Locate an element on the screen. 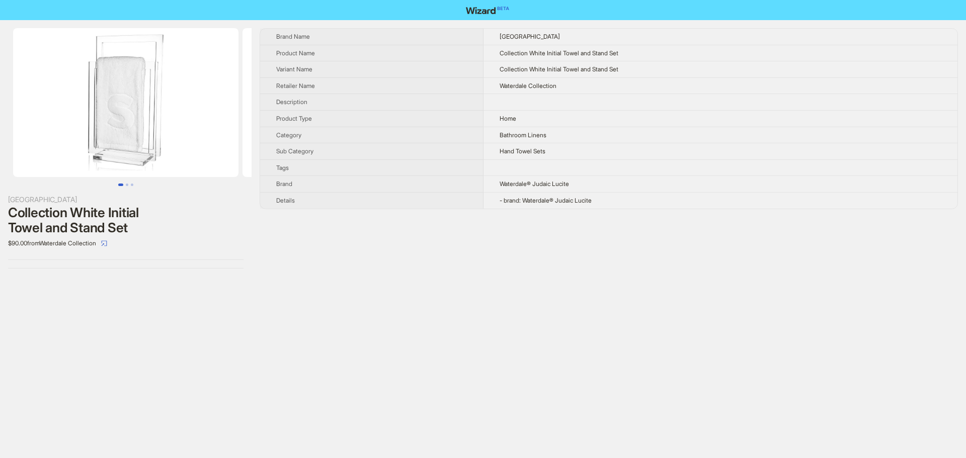  span: Tags is located at coordinates (282, 167).